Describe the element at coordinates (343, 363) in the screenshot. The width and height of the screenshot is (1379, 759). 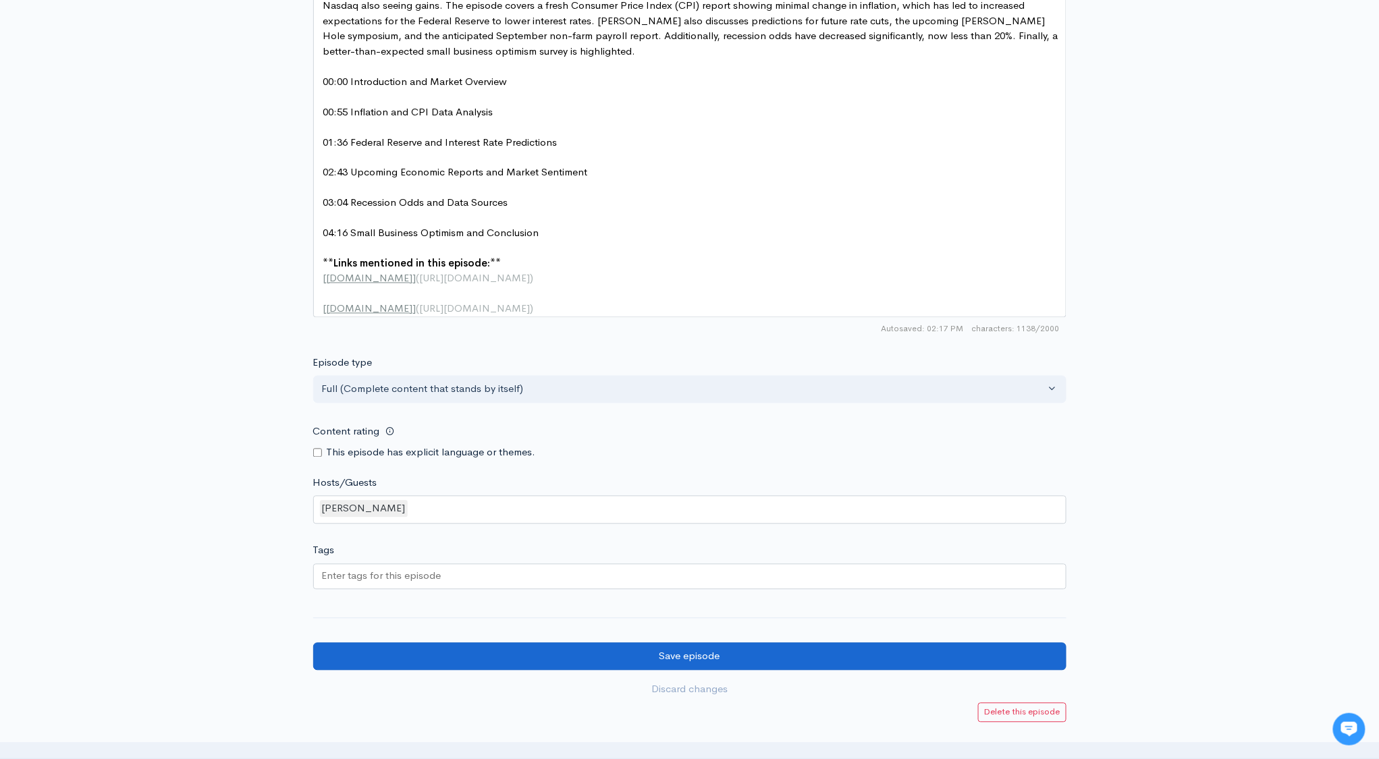
I see `label: Episode type` at that location.